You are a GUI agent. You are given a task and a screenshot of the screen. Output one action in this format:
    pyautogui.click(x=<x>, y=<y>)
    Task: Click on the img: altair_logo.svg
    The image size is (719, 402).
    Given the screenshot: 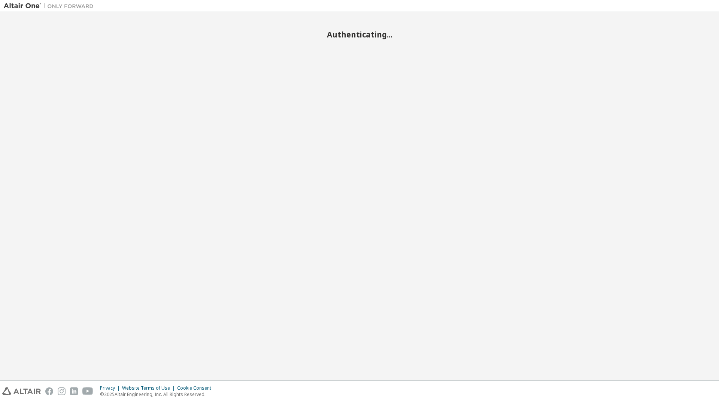 What is the action you would take?
    pyautogui.click(x=21, y=391)
    